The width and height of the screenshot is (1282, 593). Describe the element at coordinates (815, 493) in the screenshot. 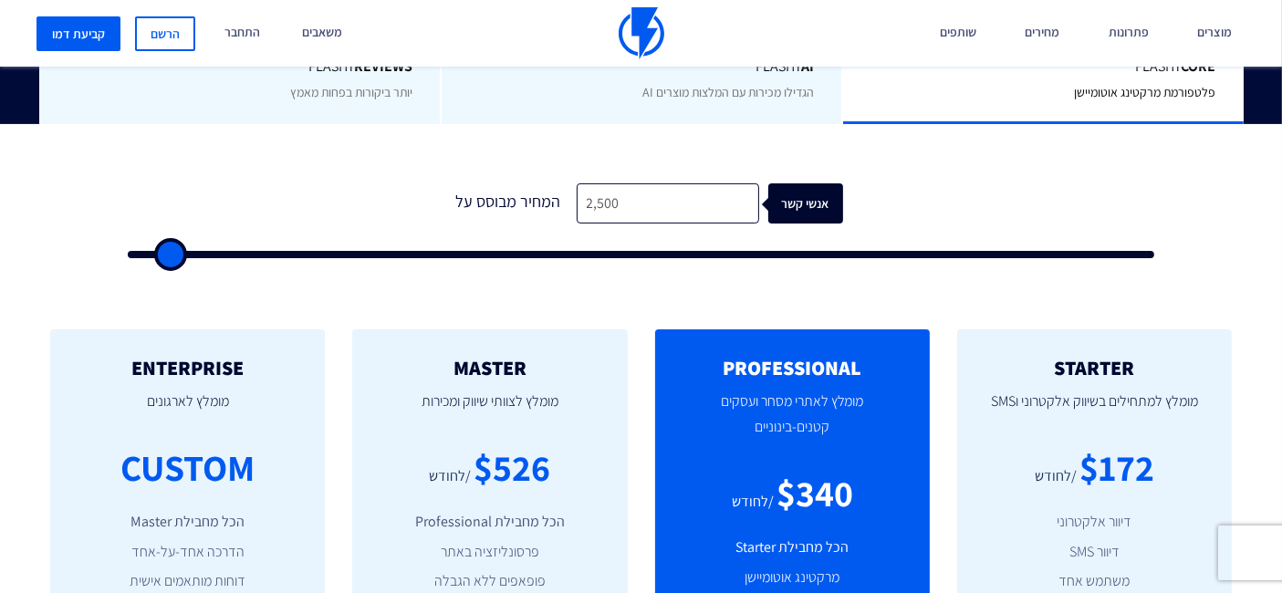

I see `div: $340` at that location.